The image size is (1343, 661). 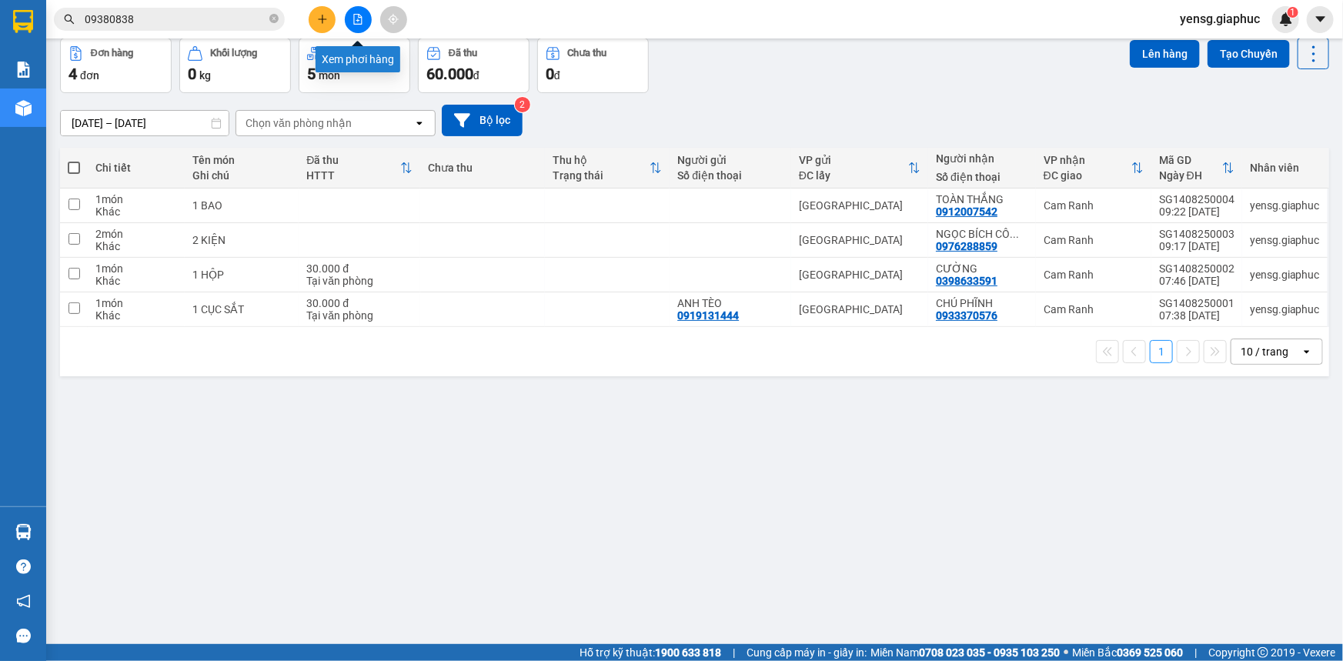 What do you see at coordinates (235, 65) in the screenshot?
I see `button: Khối lượng0kg` at bounding box center [235, 65].